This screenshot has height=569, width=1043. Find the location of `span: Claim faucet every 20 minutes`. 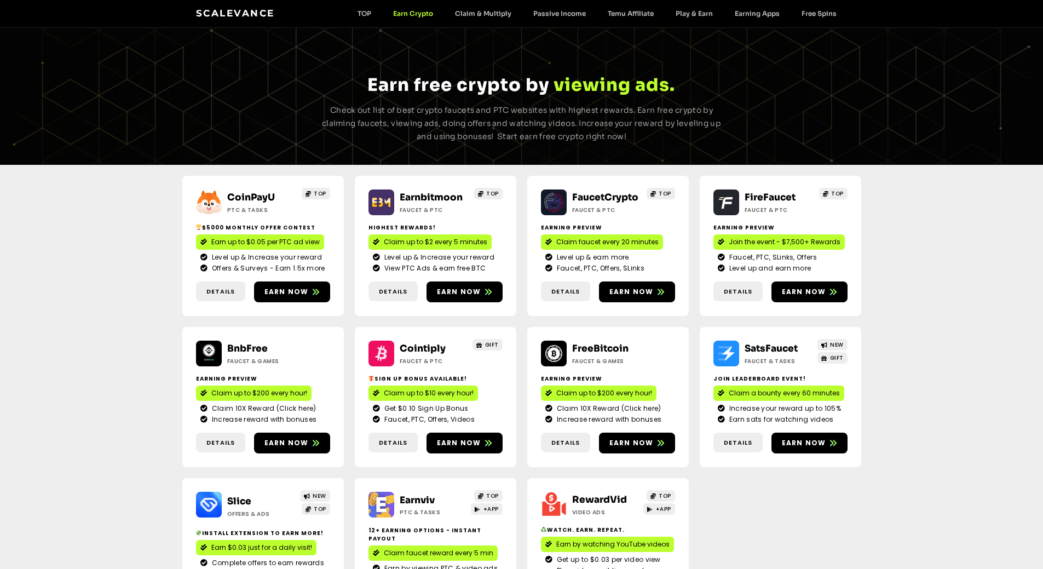

span: Claim faucet every 20 minutes is located at coordinates (607, 242).